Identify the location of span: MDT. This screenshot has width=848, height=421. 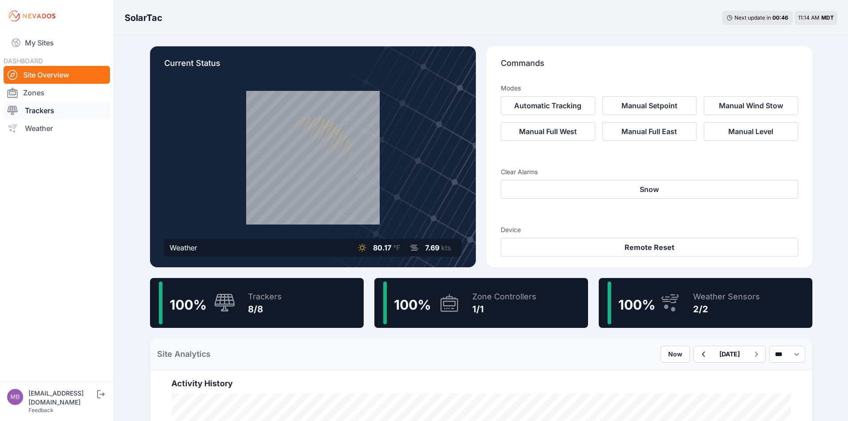
(828, 17).